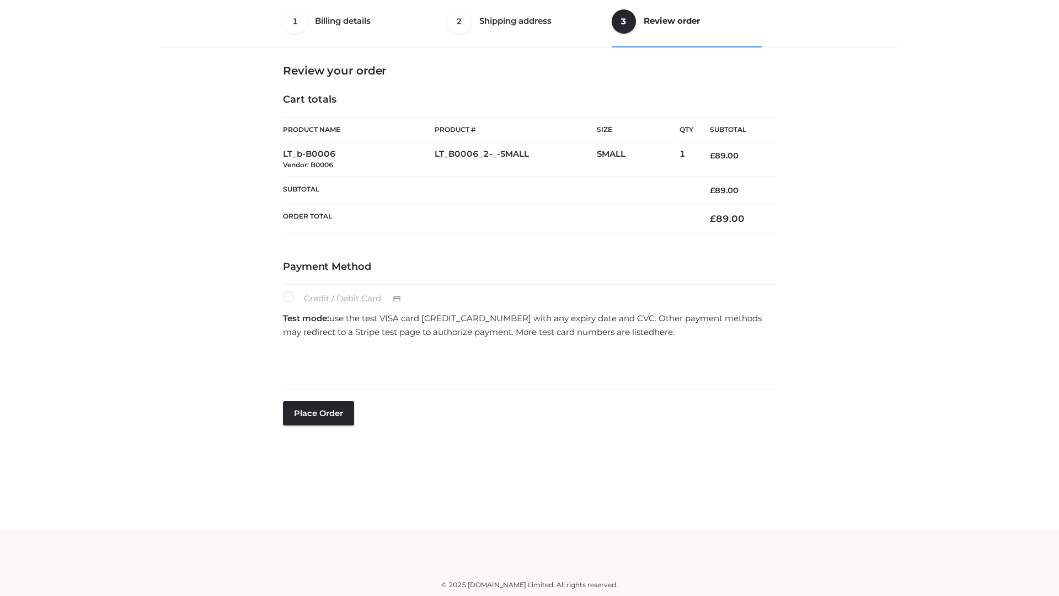 This screenshot has width=1059, height=596. What do you see at coordinates (488, 218) in the screenshot?
I see `th: Order Total` at bounding box center [488, 218].